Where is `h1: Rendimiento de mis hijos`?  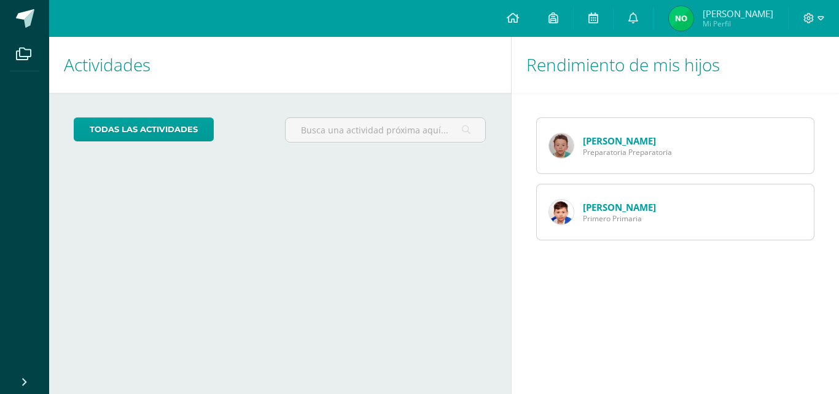 h1: Rendimiento de mis hijos is located at coordinates (676, 65).